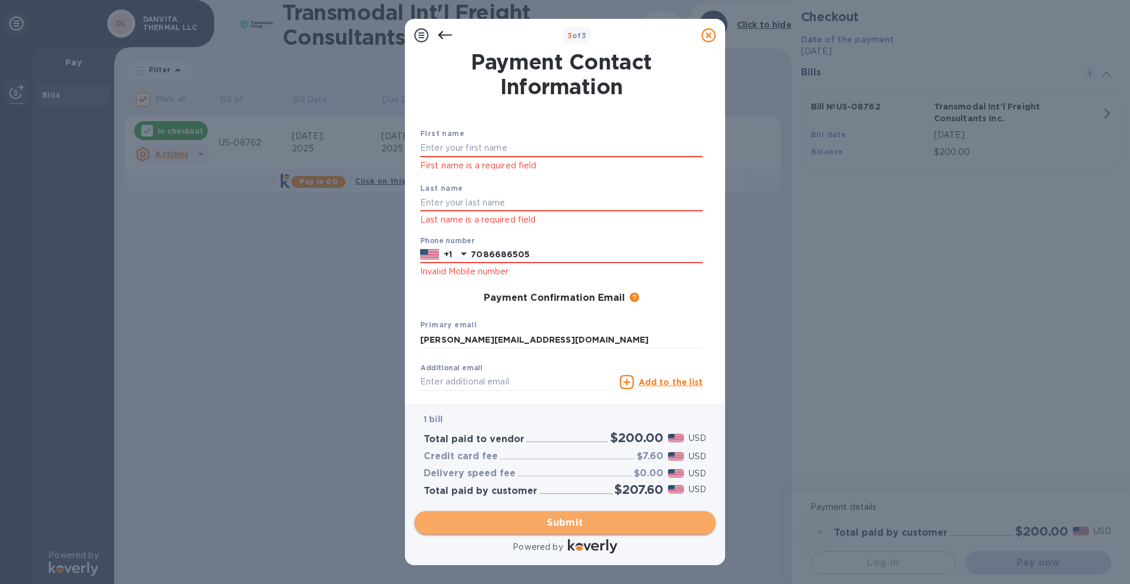 This screenshot has height=584, width=1130. I want to click on button: Submit, so click(565, 523).